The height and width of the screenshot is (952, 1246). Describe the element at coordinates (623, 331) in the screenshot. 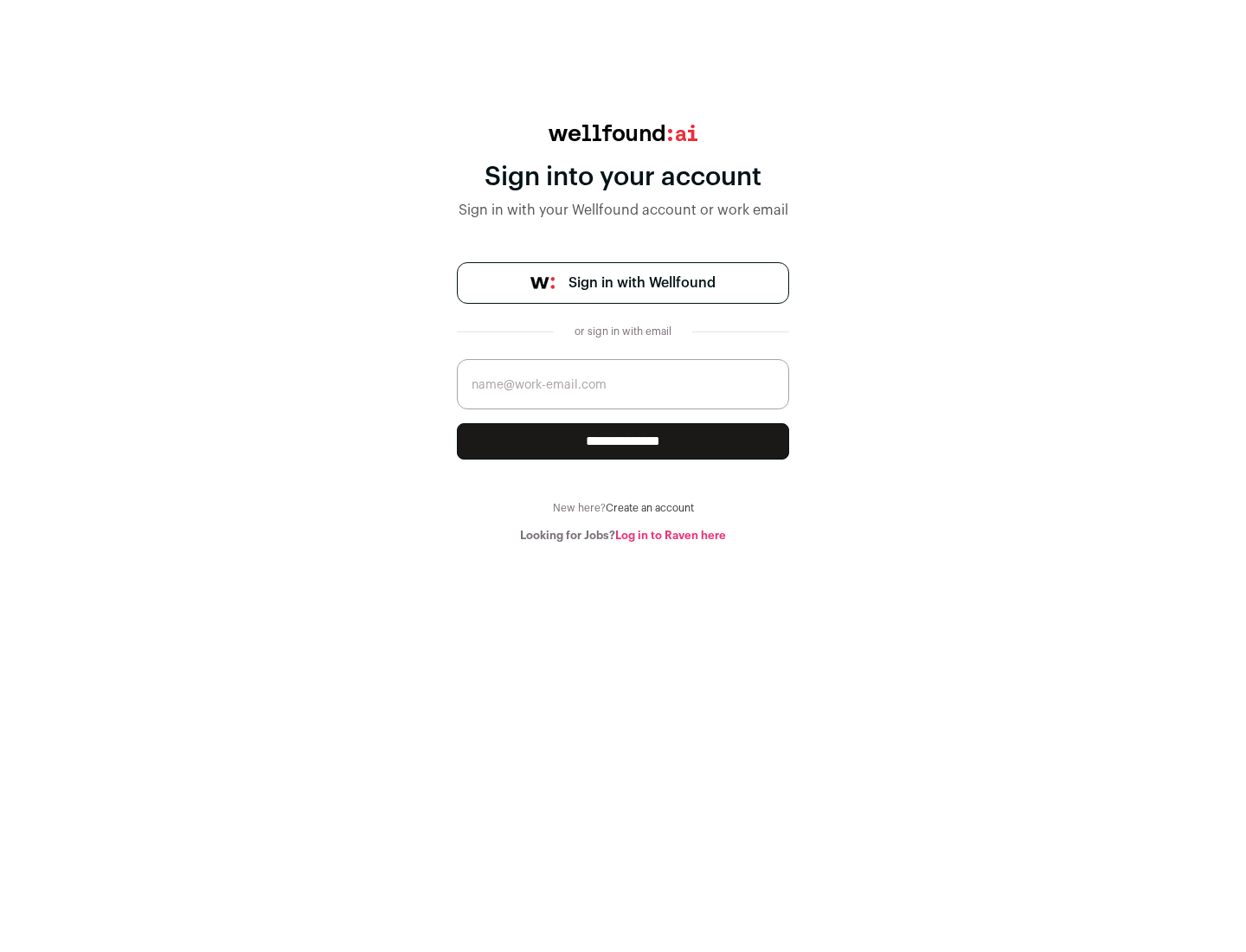

I see `div: or sign in with email` at that location.